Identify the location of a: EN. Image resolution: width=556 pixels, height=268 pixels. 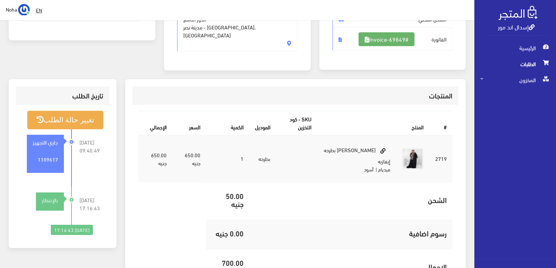
(39, 10).